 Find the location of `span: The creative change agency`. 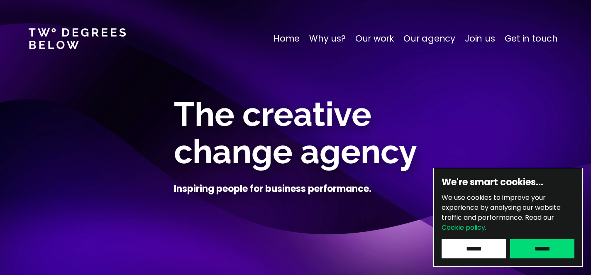

span: The creative change agency is located at coordinates (296, 133).